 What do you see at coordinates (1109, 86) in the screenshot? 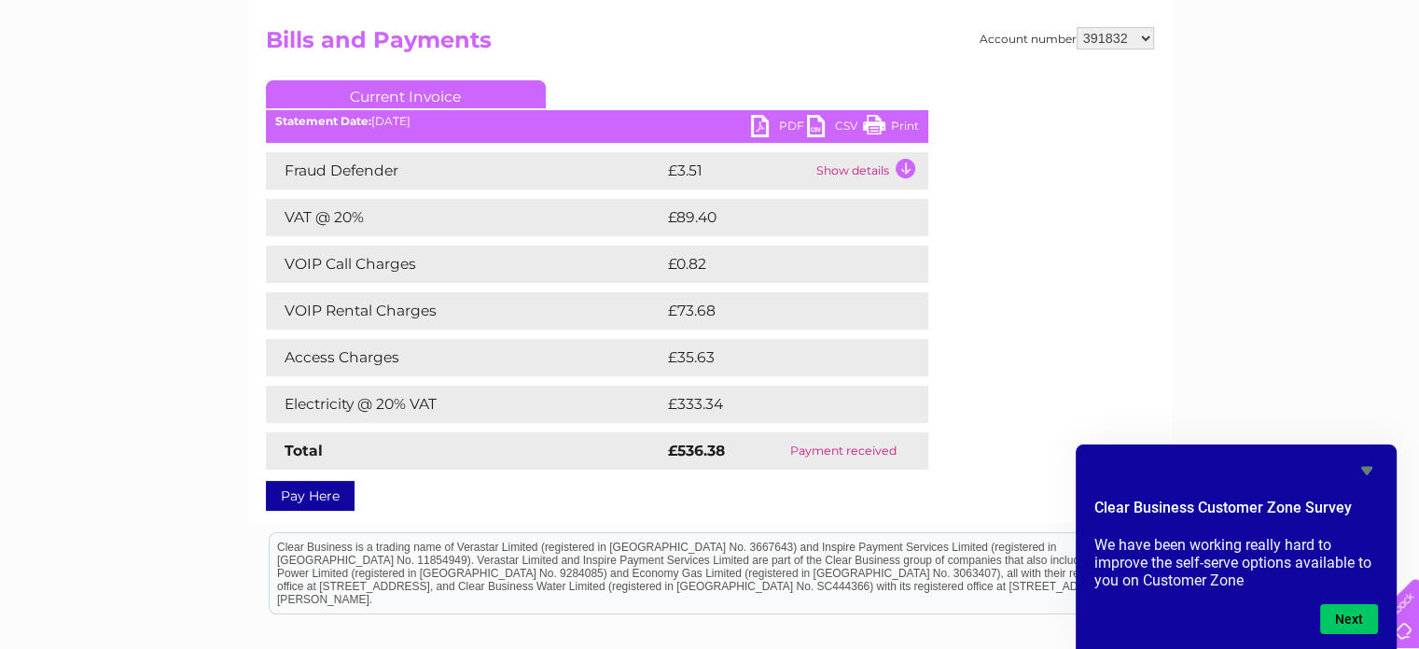
I see `a: Water` at bounding box center [1109, 86].